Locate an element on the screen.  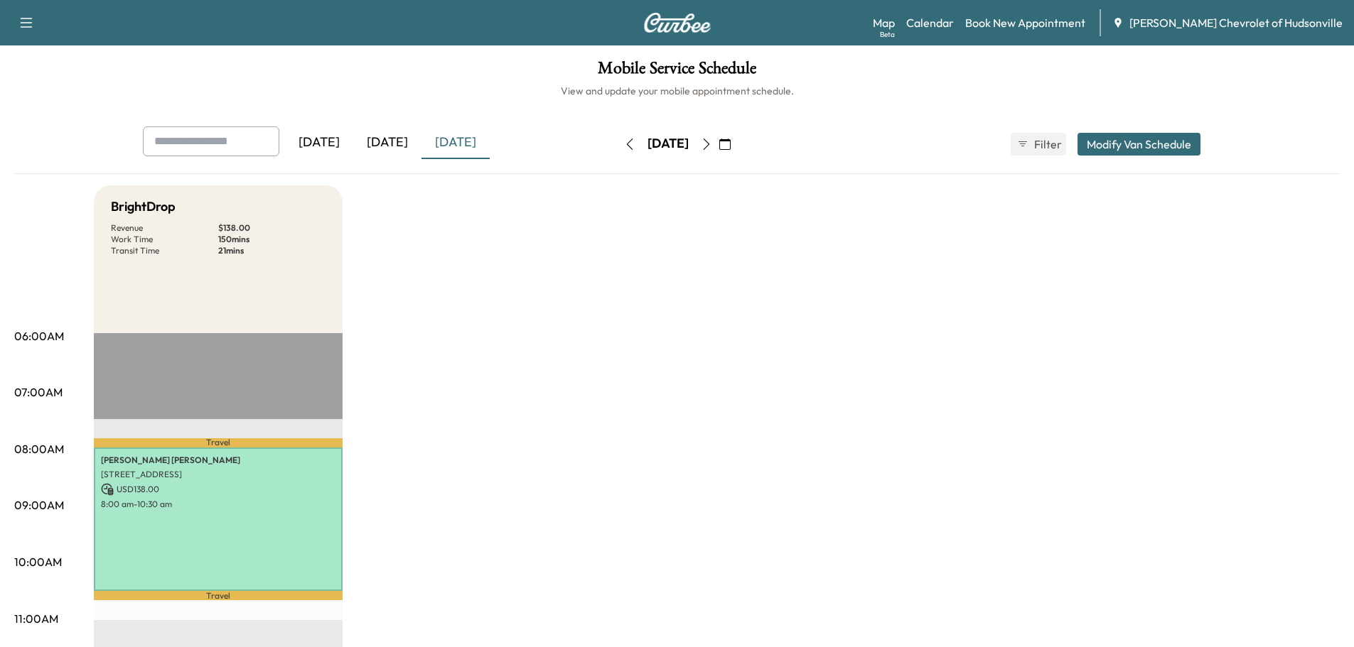
button: Modify Van Schedule is located at coordinates (1139, 144).